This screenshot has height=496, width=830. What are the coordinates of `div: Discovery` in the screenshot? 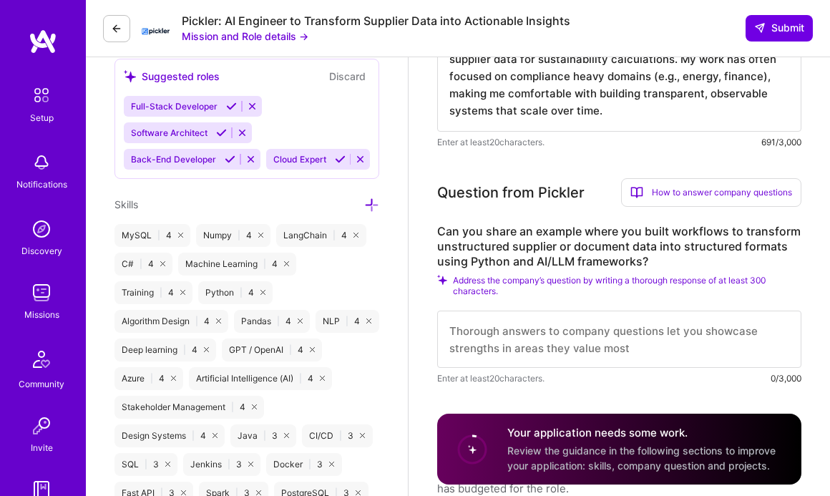 It's located at (41, 250).